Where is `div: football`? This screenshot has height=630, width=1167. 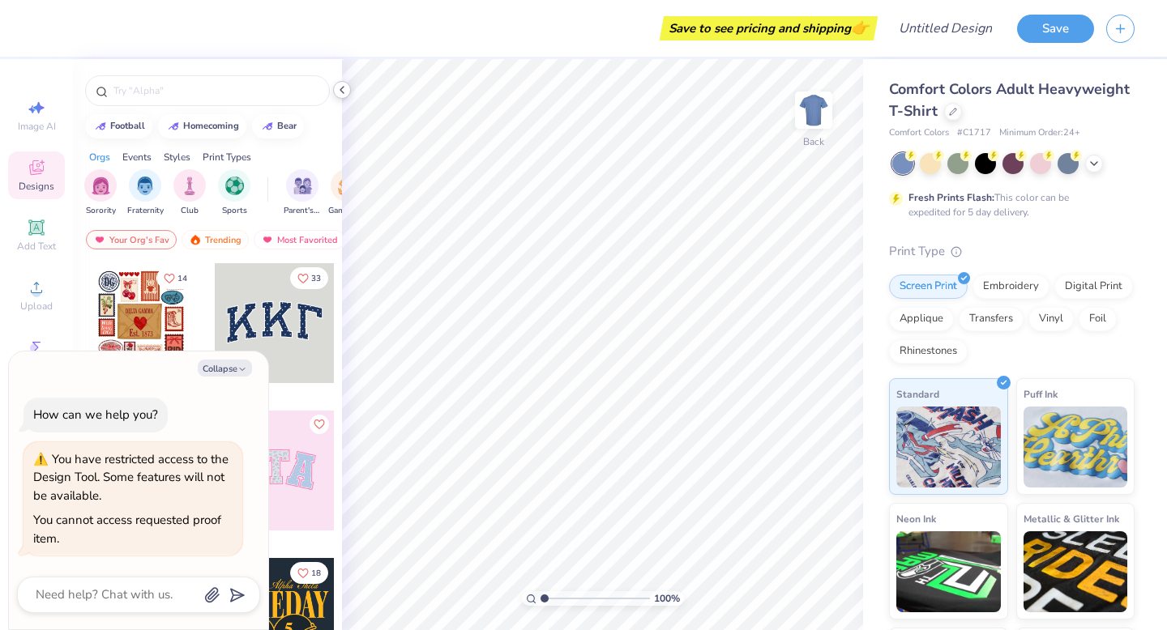
div: football is located at coordinates (127, 126).